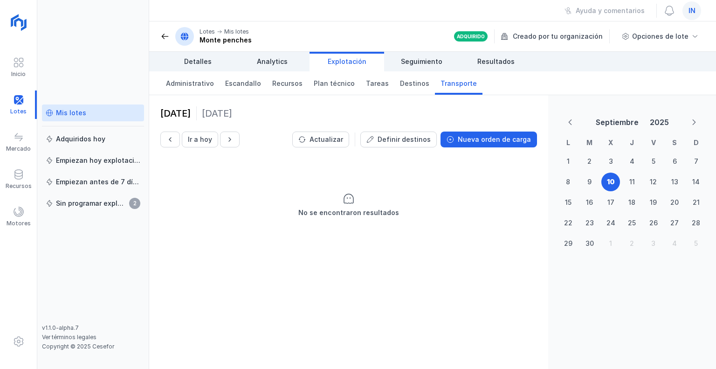  Describe the element at coordinates (347, 62) in the screenshot. I see `span: Explotación` at that location.